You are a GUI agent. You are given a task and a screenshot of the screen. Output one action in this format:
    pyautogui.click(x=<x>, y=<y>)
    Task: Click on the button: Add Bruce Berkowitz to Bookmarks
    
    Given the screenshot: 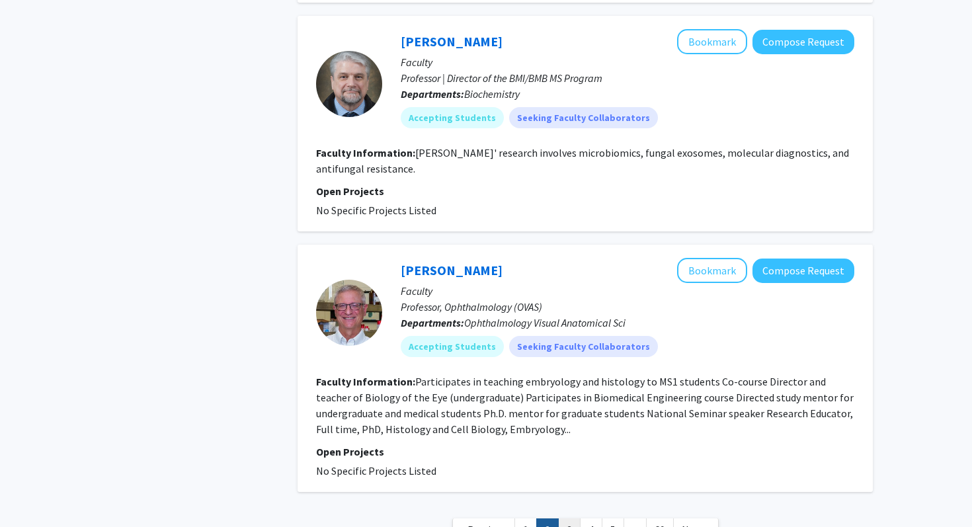 What is the action you would take?
    pyautogui.click(x=712, y=271)
    